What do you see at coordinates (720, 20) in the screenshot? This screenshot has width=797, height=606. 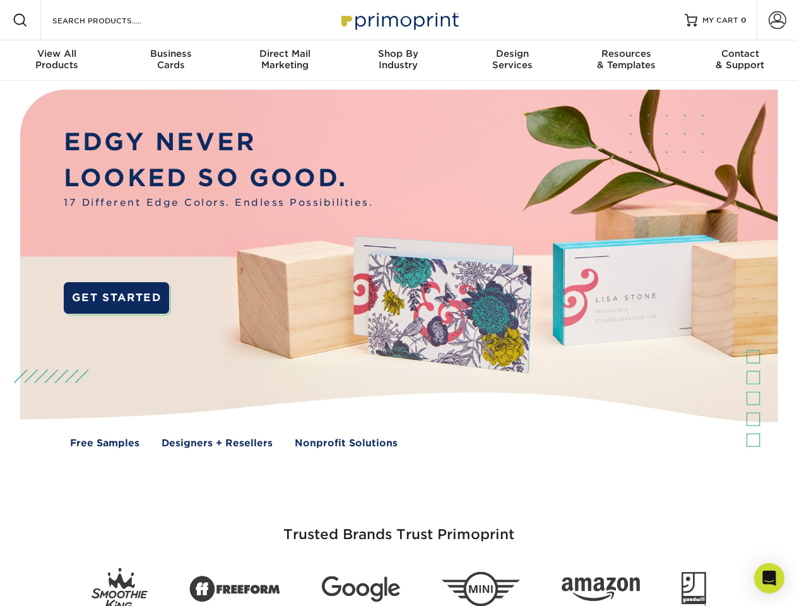 I see `span: MY CART` at bounding box center [720, 20].